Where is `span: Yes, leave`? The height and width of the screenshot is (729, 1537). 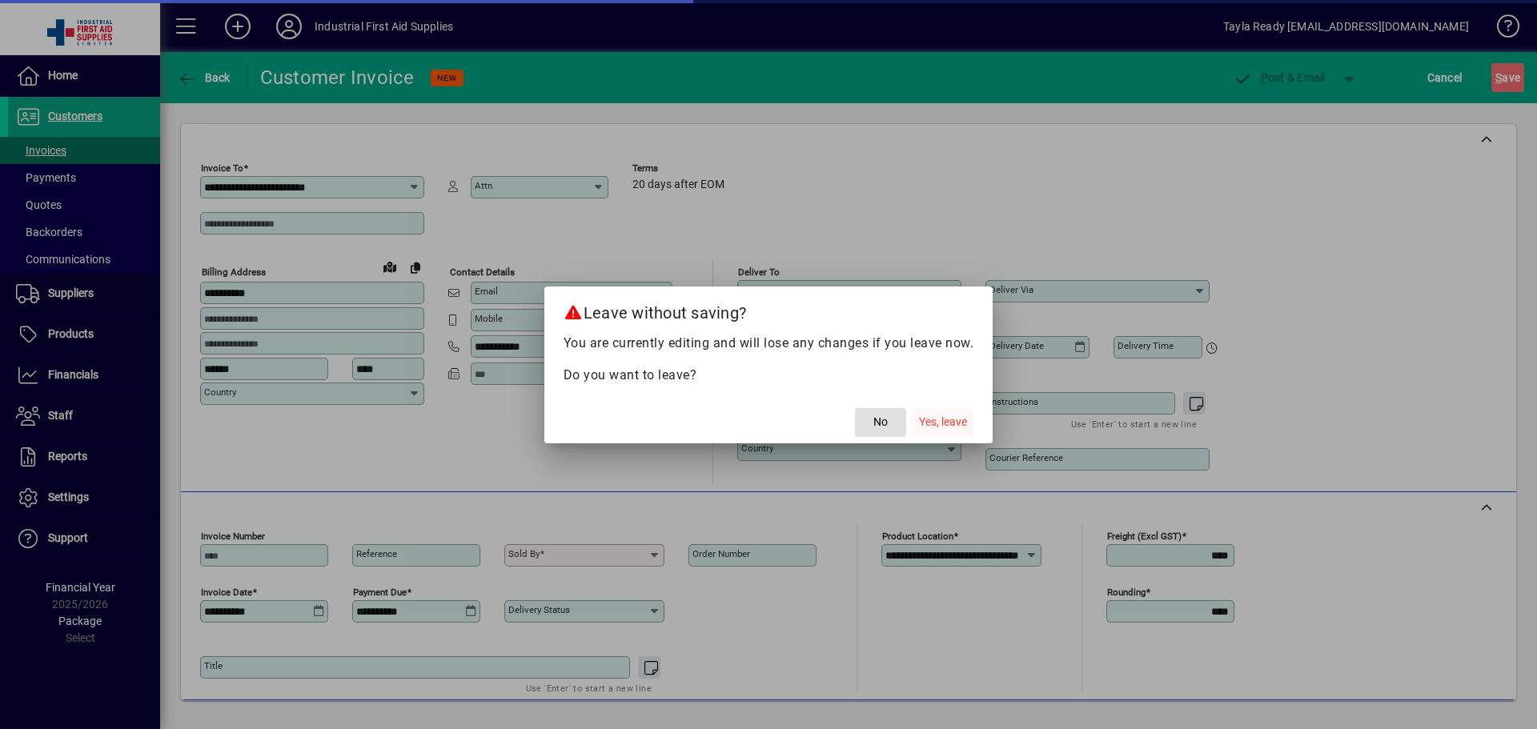 span: Yes, leave is located at coordinates (943, 422).